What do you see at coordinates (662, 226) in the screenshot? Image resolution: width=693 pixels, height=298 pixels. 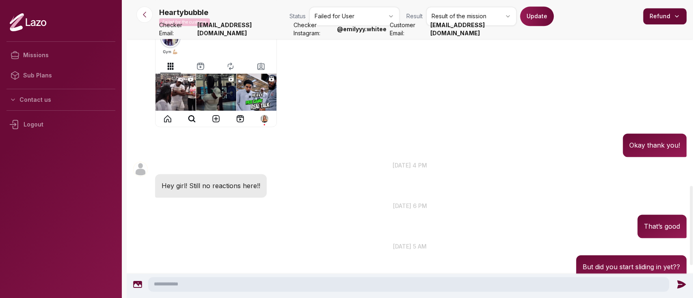 I see `p: That’s good` at bounding box center [662, 226].